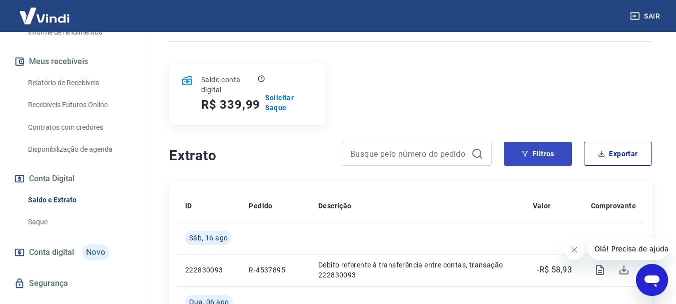 This screenshot has width=676, height=304. Describe the element at coordinates (75, 283) in the screenshot. I see `a: Segurança` at that location.